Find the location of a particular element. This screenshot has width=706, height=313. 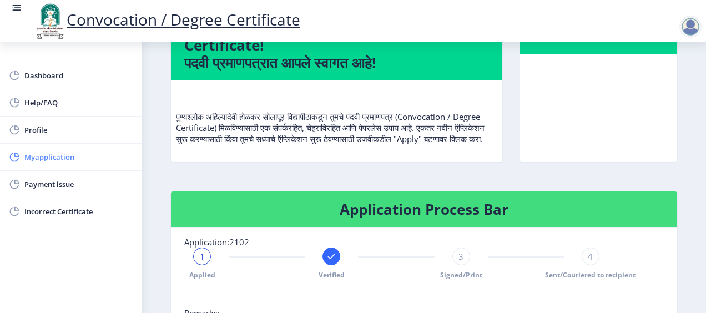

span: Myapplication is located at coordinates (79, 157).